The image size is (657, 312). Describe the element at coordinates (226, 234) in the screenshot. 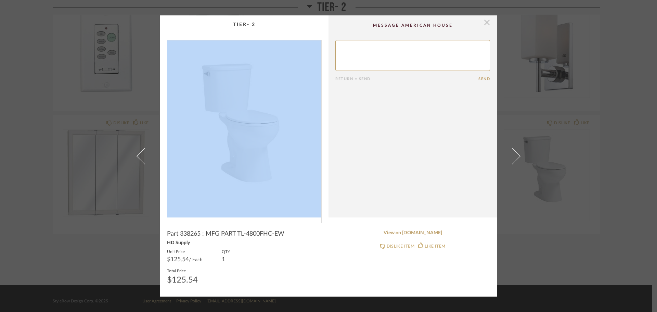

I see `span: Part 338265 : MFG PART TL-4800FHC-EW` at that location.